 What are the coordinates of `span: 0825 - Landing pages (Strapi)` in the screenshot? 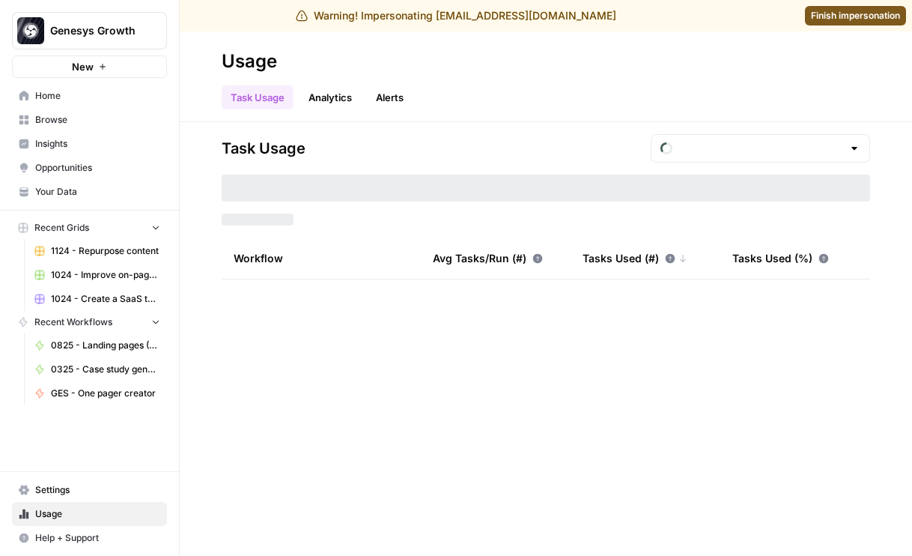 It's located at (106, 345).